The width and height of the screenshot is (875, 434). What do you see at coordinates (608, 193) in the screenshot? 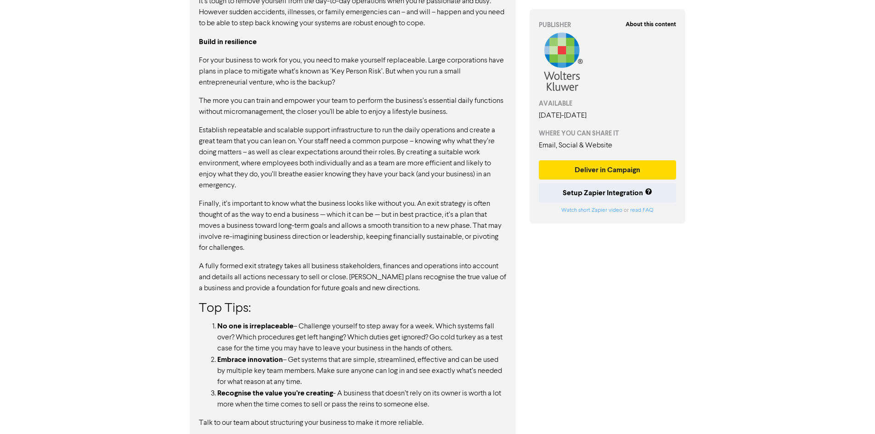
I see `button: Setup Zapier Integration` at bounding box center [608, 193].